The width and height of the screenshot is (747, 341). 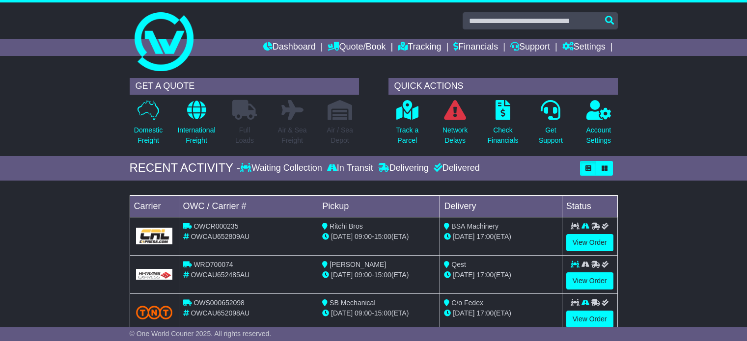 I want to click on span: WRD700074, so click(x=213, y=265).